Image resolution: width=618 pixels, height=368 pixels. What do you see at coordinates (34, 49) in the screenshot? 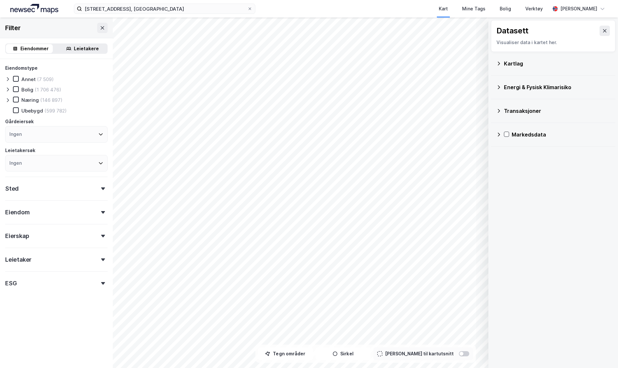
I see `div: Eiendommer` at bounding box center [34, 49].